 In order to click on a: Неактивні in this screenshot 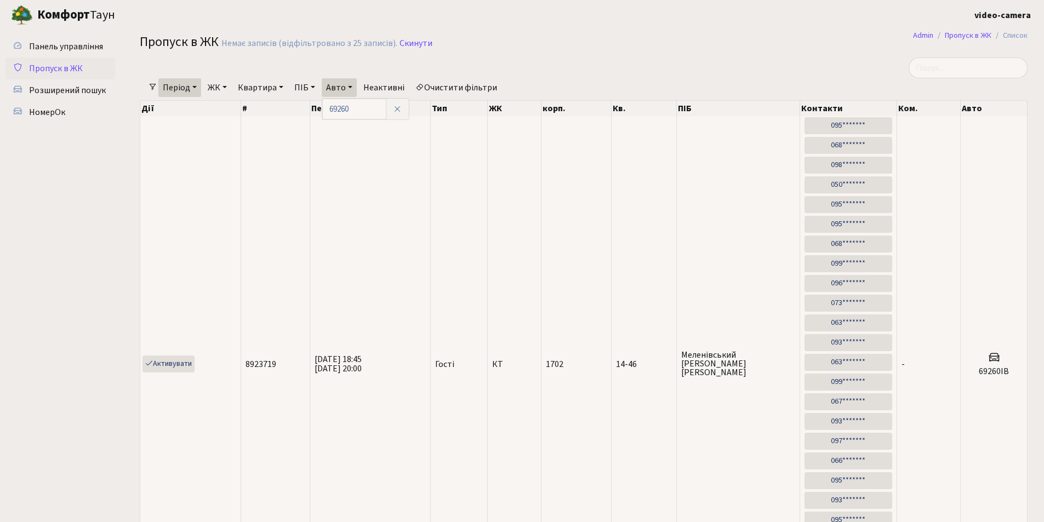, I will do `click(384, 88)`.